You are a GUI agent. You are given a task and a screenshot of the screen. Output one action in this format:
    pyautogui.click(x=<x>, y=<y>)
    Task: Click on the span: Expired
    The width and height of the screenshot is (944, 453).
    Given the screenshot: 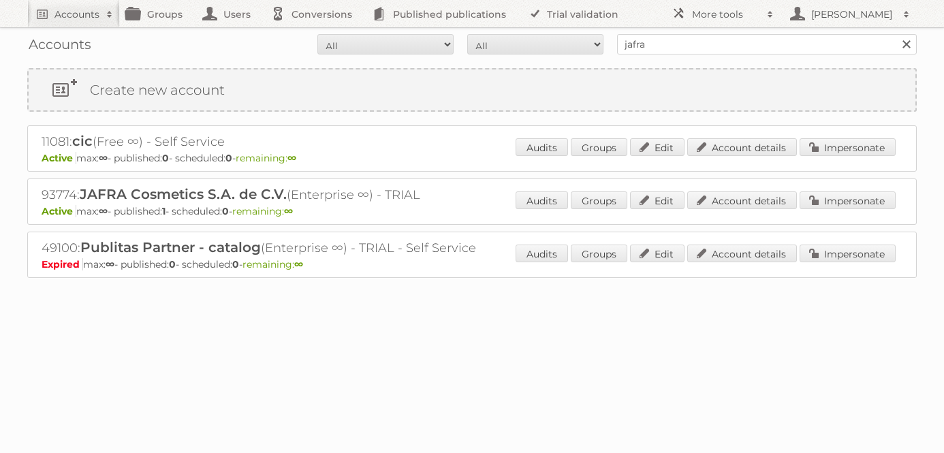 What is the action you would take?
    pyautogui.click(x=62, y=264)
    